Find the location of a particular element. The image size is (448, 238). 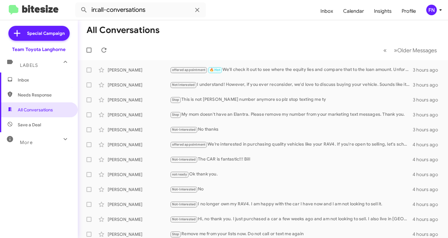

span: Not Interested is located at coordinates (184, 85).